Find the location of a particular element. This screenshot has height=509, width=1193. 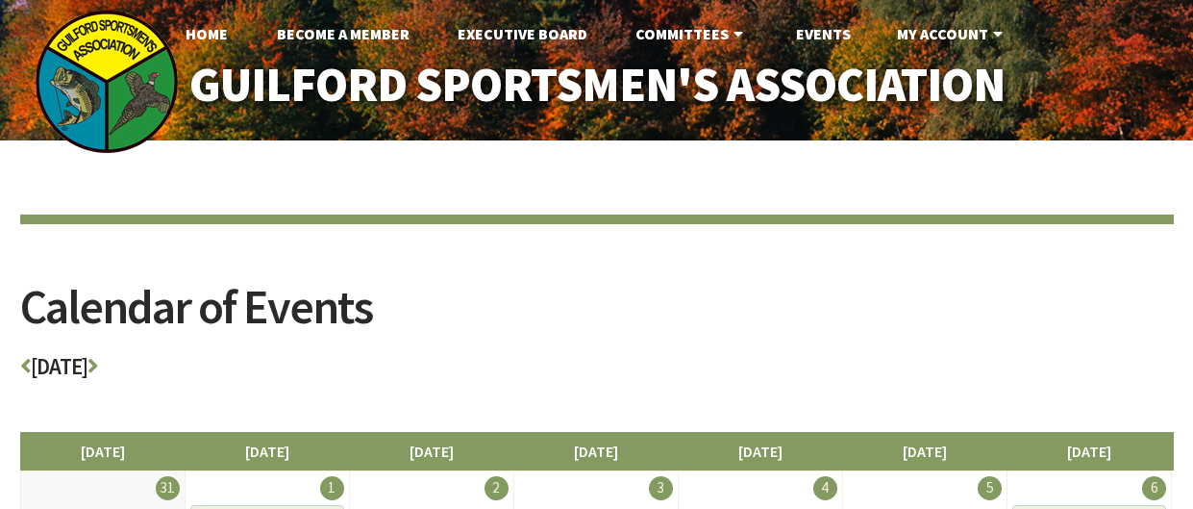

a: Home is located at coordinates (207, 34).